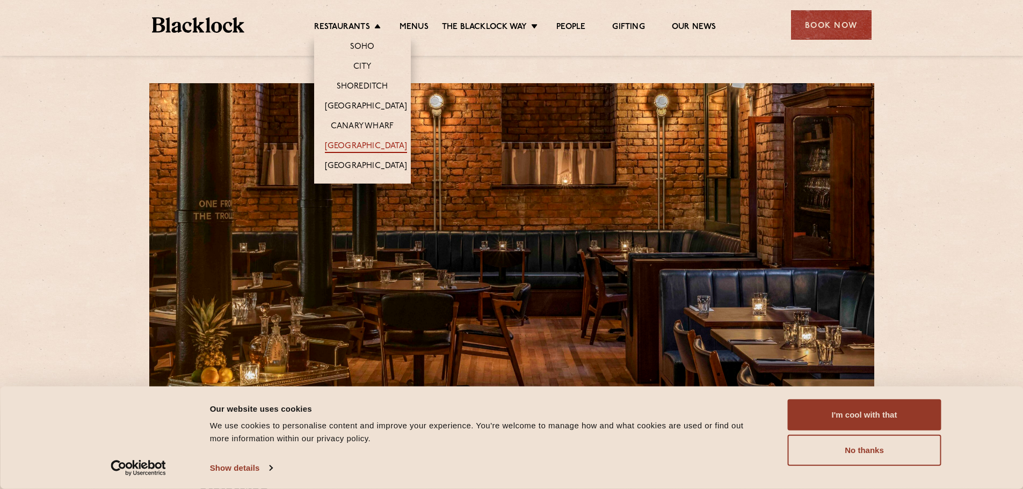 Image resolution: width=1023 pixels, height=489 pixels. Describe the element at coordinates (487, 432) in the screenshot. I see `div: We use cookies to personalise content and improve your experience. You're welcome to manage how a...` at that location.